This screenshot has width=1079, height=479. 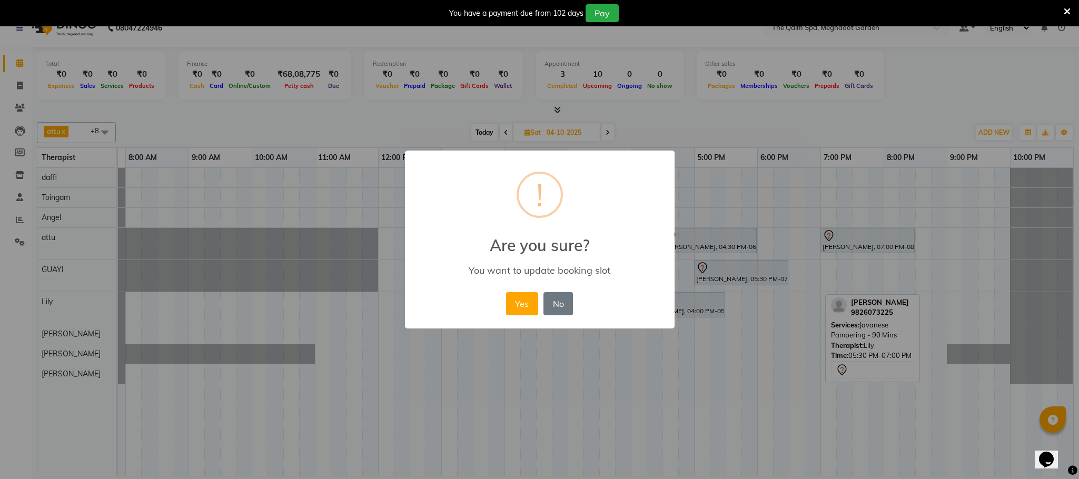 I want to click on button: Pay, so click(x=602, y=13).